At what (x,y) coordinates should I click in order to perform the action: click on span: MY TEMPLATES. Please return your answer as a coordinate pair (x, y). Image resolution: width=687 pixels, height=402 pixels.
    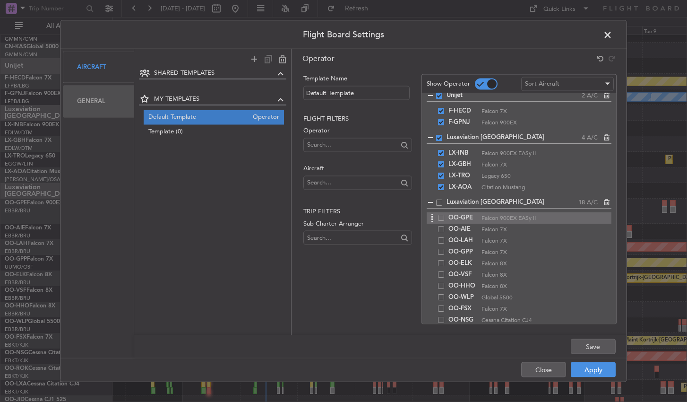
    Looking at the image, I should click on (215, 99).